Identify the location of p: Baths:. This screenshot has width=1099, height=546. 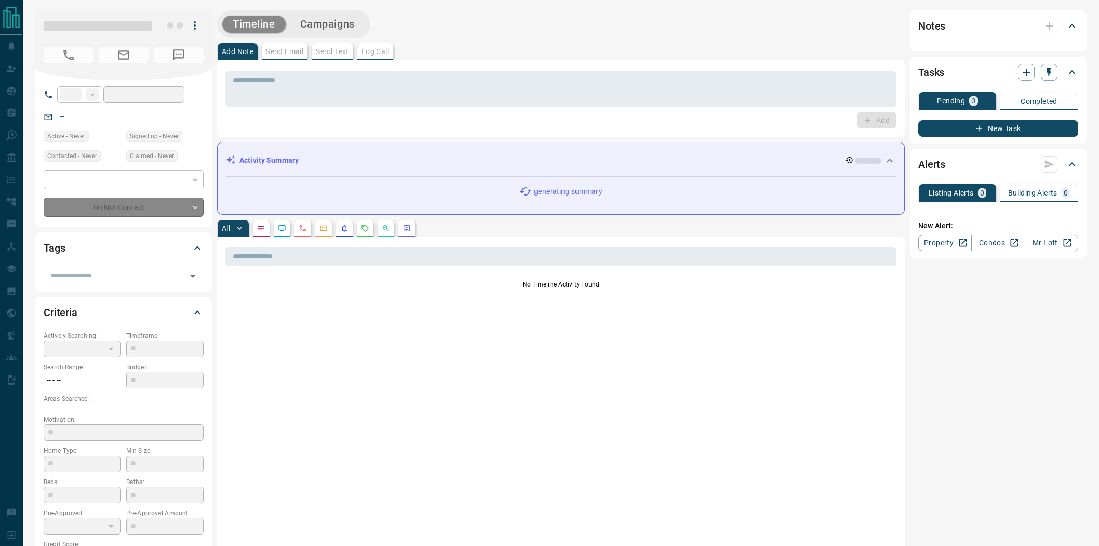
(165, 482).